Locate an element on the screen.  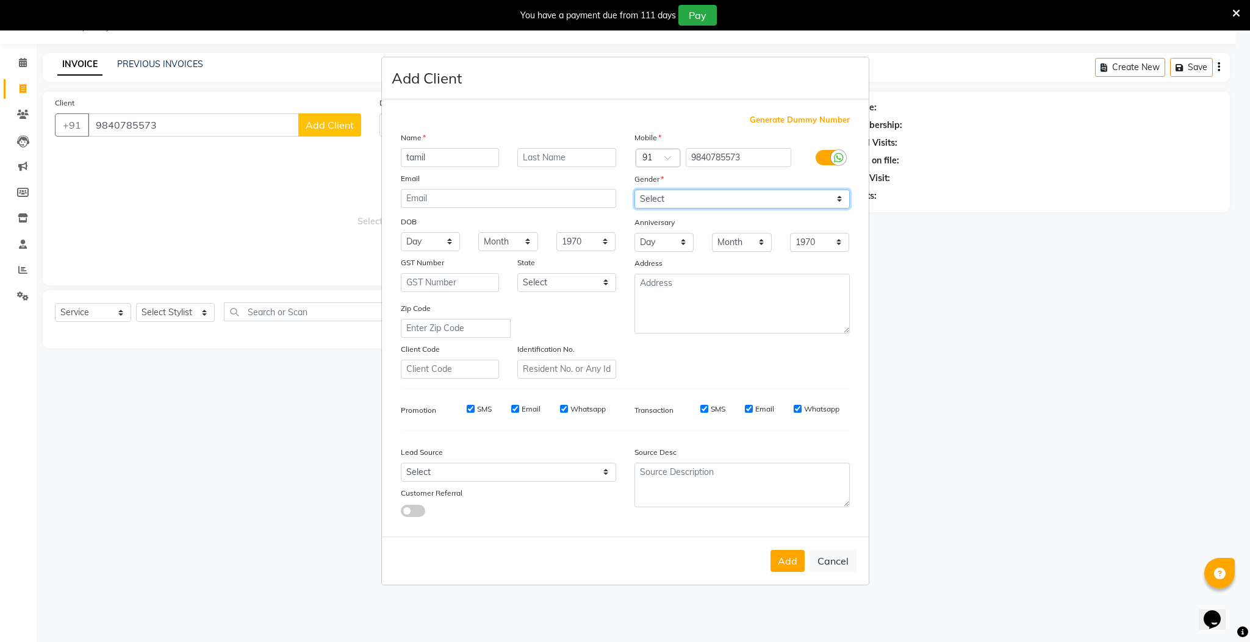
label: Name is located at coordinates (413, 138).